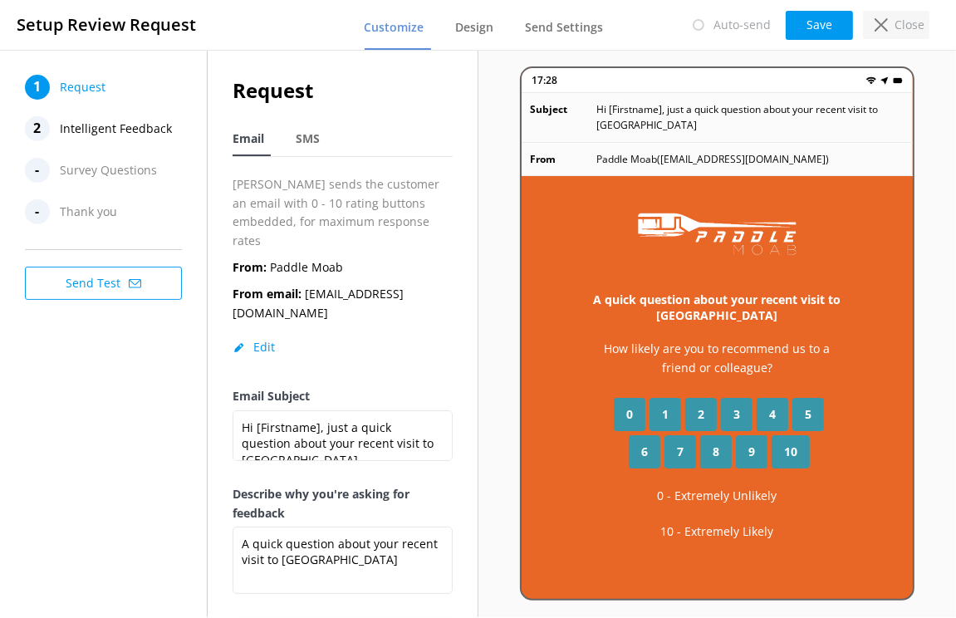  I want to click on span: Send Settings, so click(565, 27).